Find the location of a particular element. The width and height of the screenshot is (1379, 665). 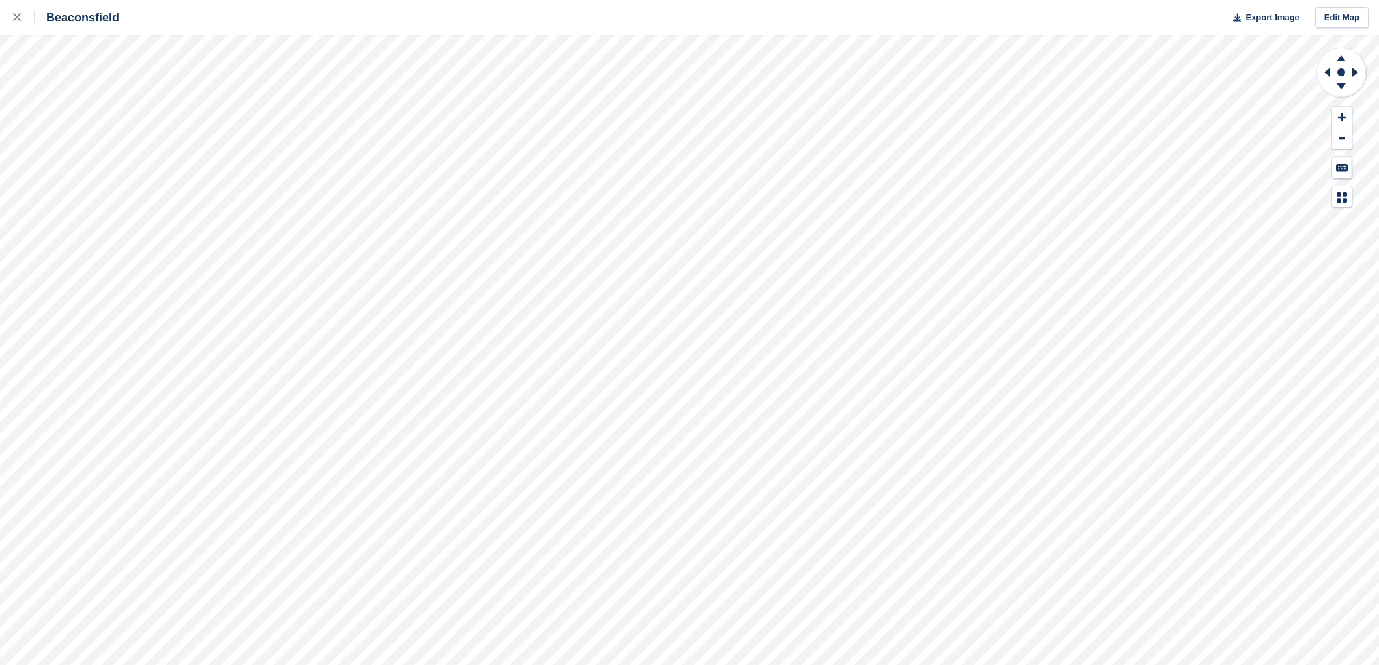

span: Export Image is located at coordinates (1272, 18).